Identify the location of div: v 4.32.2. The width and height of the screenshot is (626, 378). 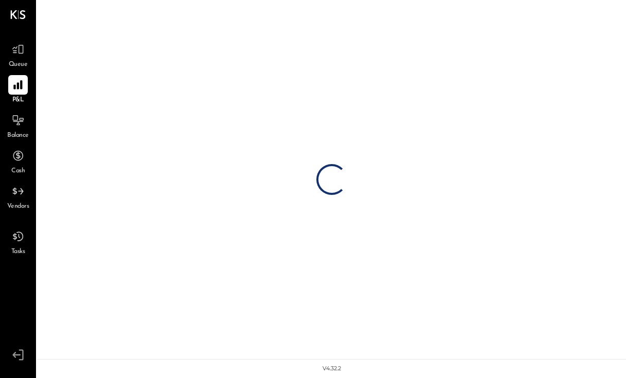
(332, 369).